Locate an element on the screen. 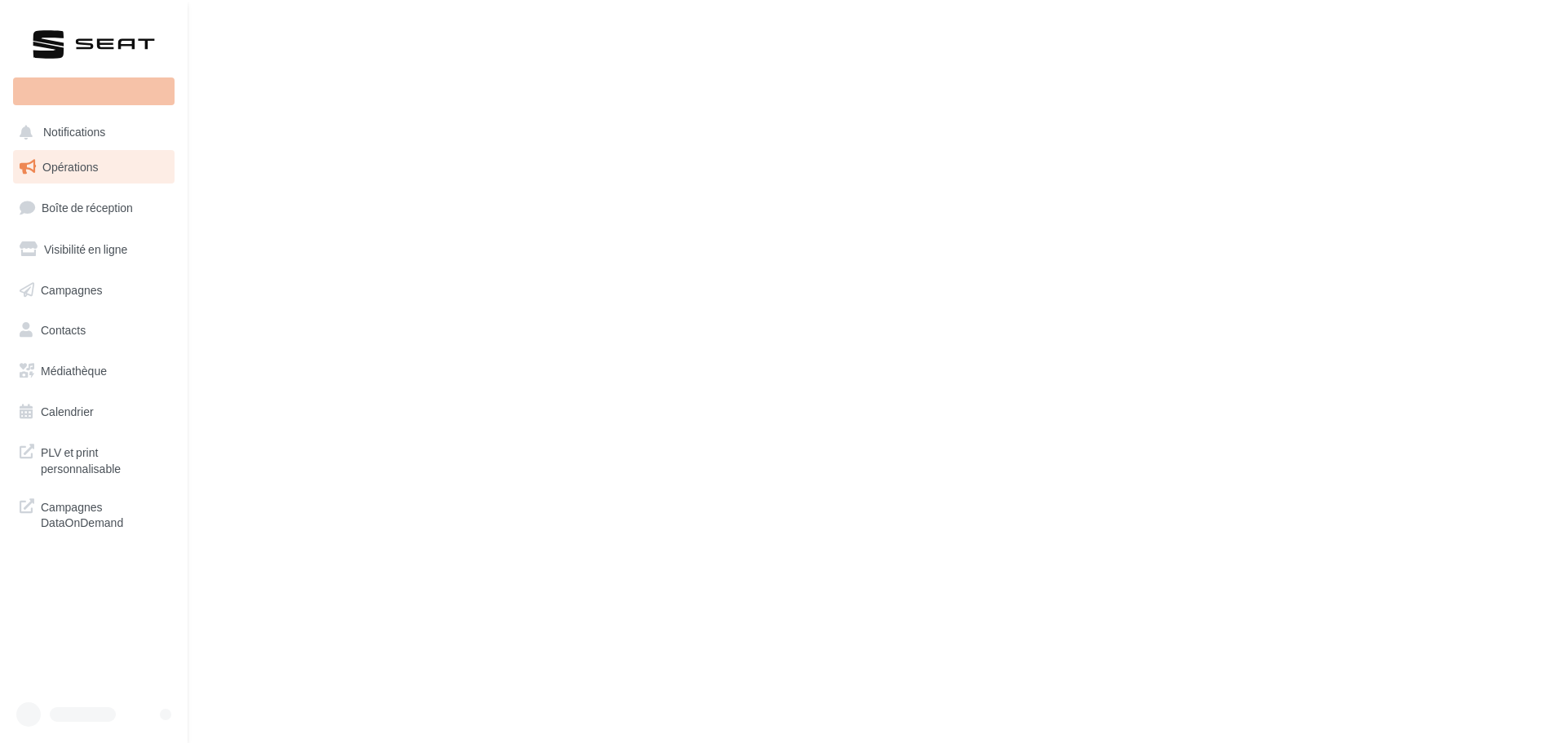  a: Opérations is located at coordinates (94, 167).